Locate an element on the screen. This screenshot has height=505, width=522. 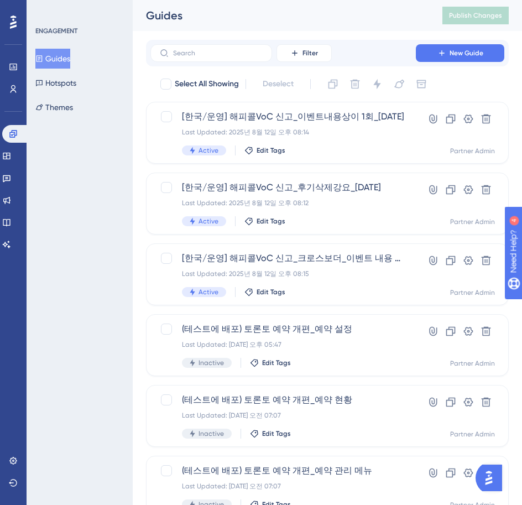
span: Publish Changes is located at coordinates (476, 15).